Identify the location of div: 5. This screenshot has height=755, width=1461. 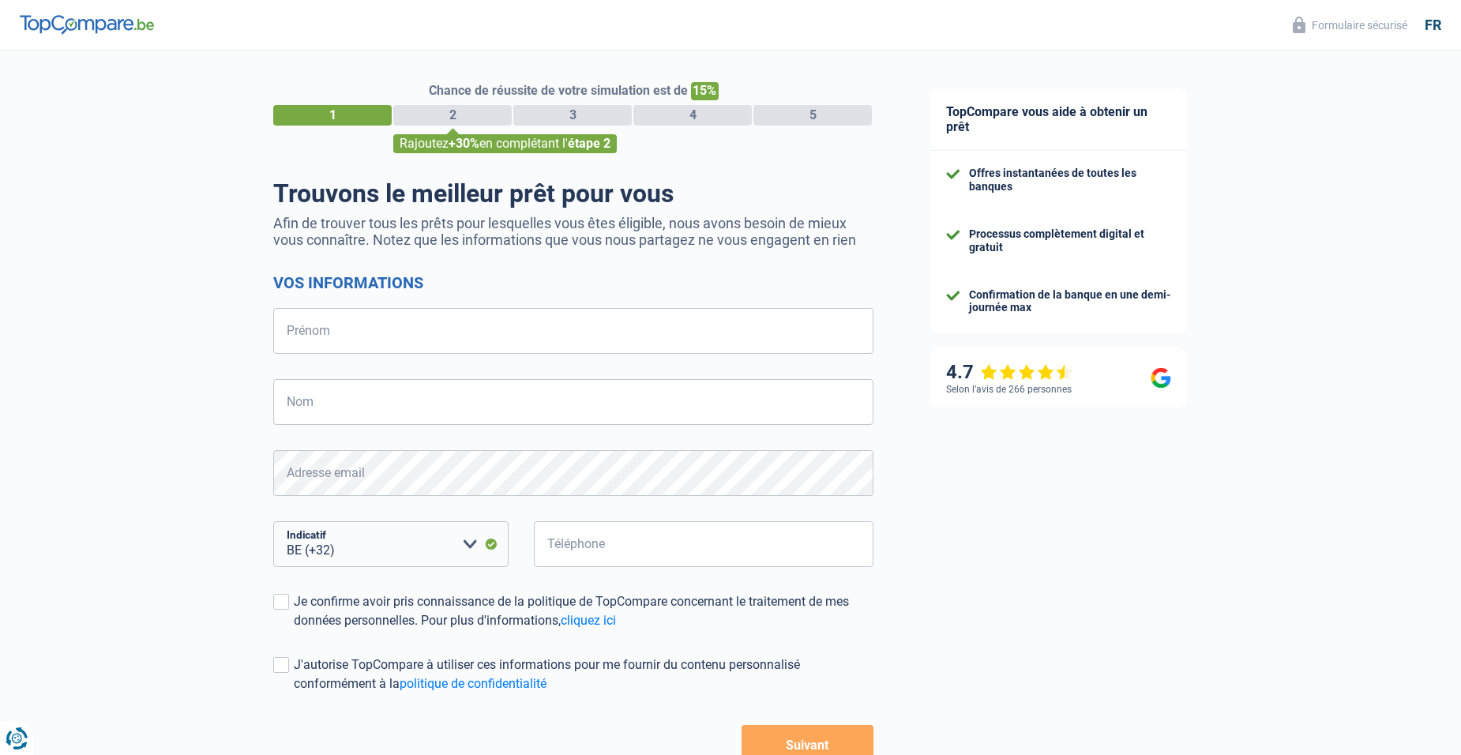
(813, 115).